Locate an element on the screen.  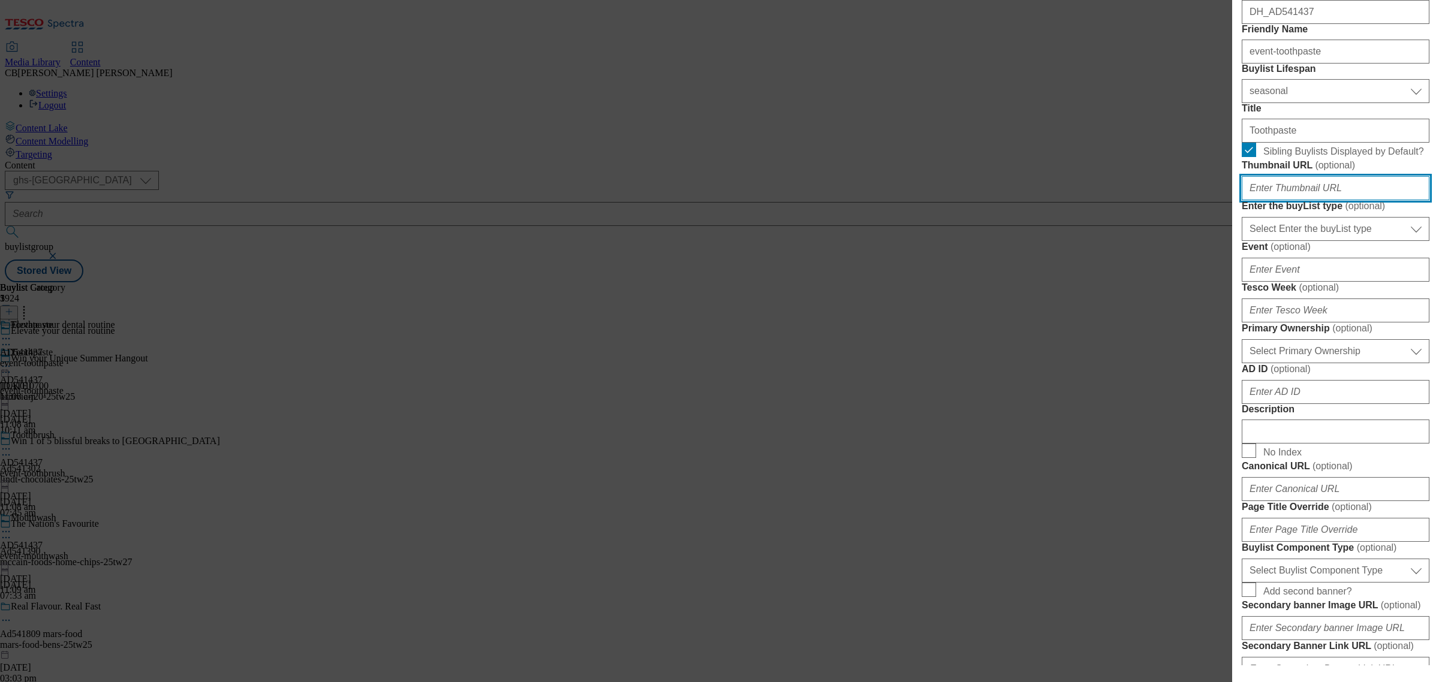
label: Buylist Lifespan is located at coordinates (1335, 69).